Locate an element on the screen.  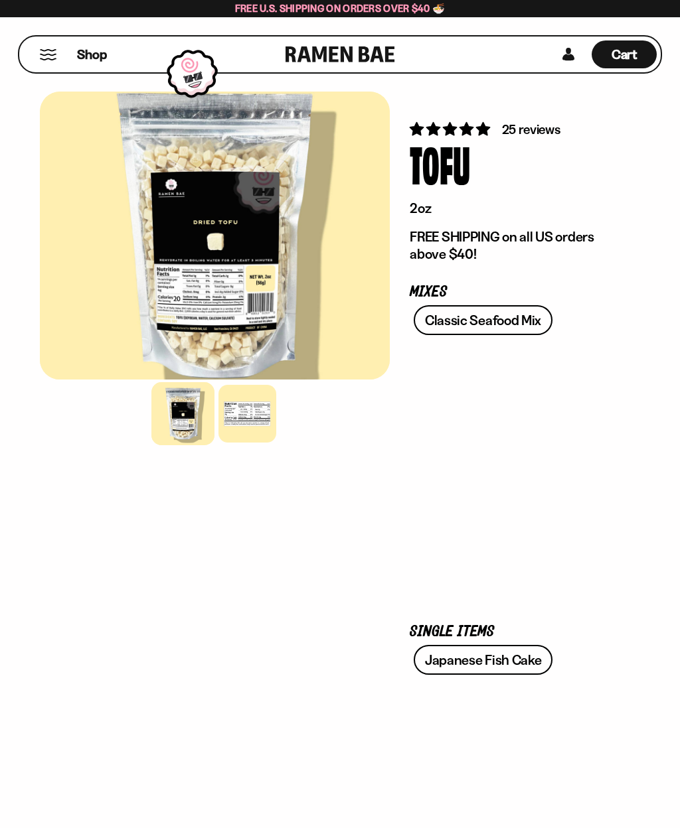
a: Japanese Fish Cake is located at coordinates (483, 660).